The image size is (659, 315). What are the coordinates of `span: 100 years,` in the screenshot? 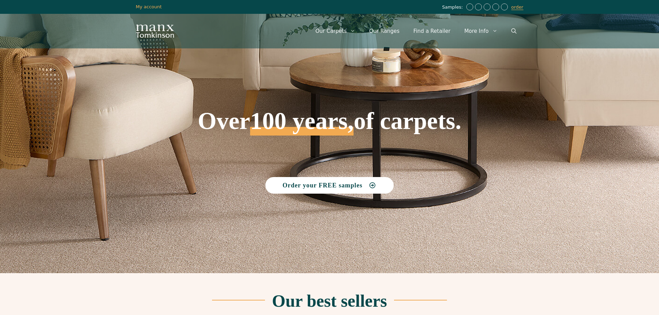 It's located at (302, 125).